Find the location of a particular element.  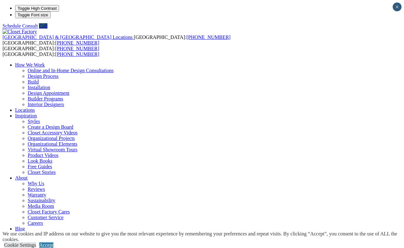

a: About is located at coordinates (21, 178).